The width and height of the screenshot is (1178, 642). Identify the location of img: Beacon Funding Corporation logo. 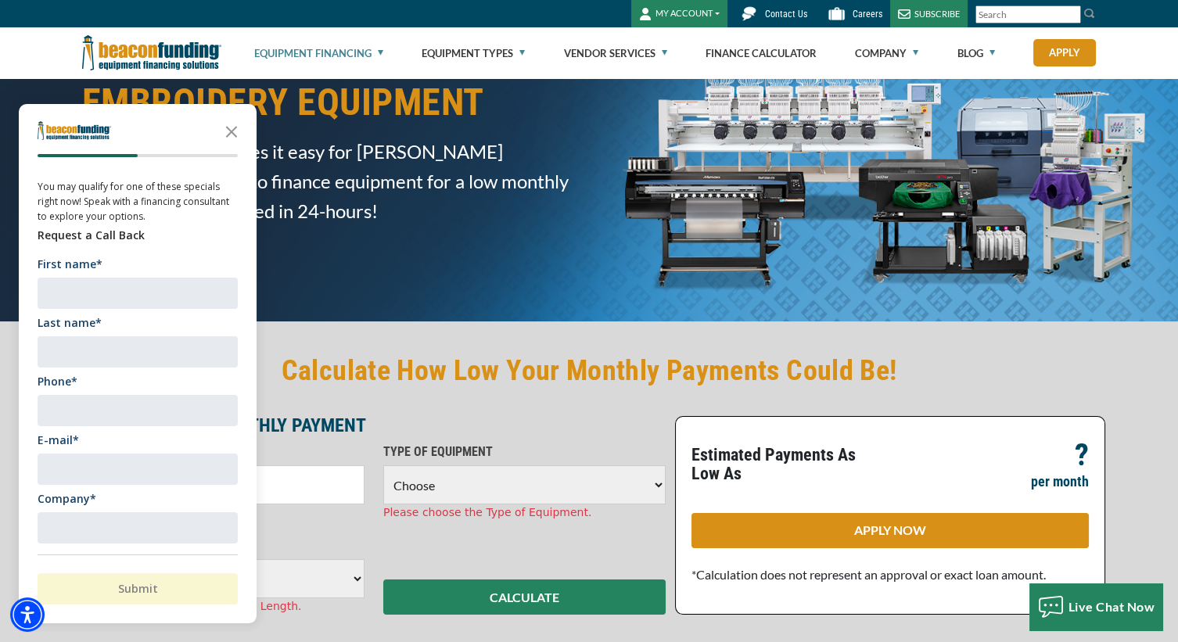
(152, 52).